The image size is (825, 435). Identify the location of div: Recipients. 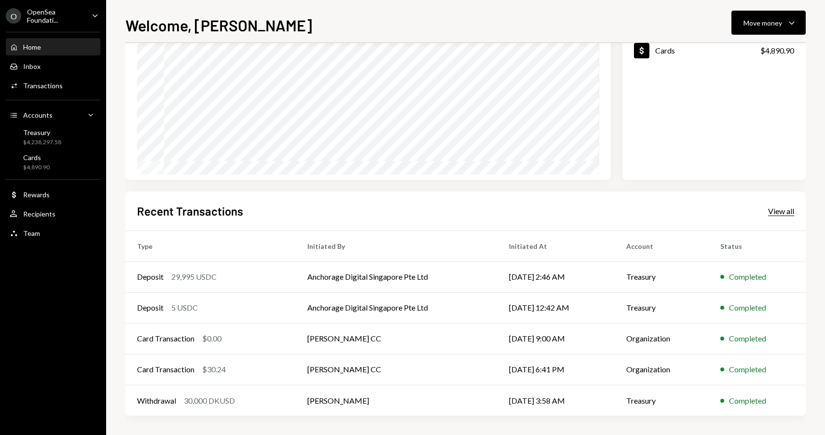
(39, 214).